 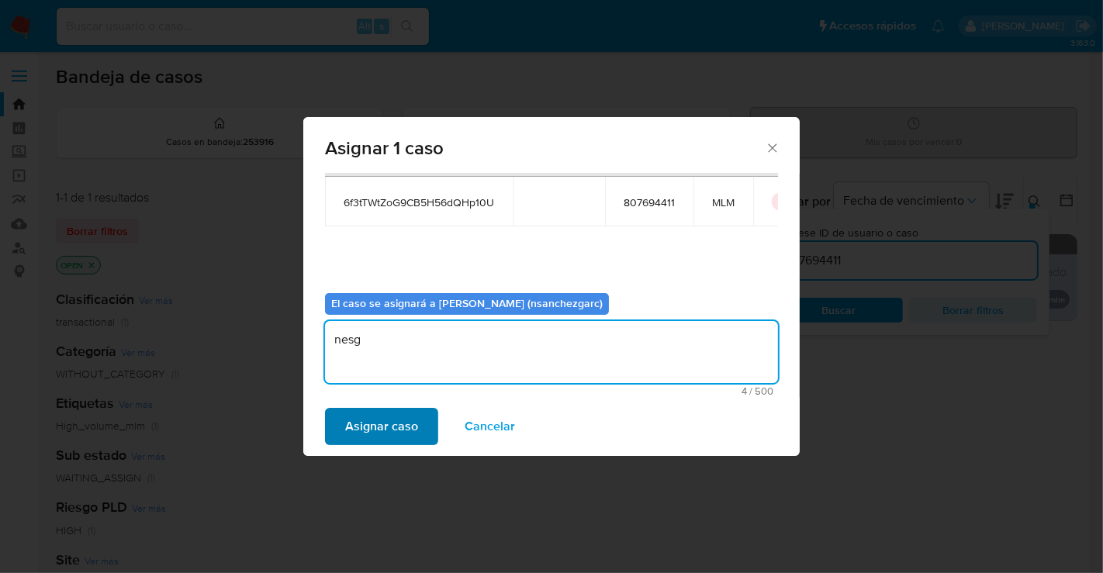 What do you see at coordinates (489, 427) in the screenshot?
I see `button: Cancelar` at bounding box center [489, 427].